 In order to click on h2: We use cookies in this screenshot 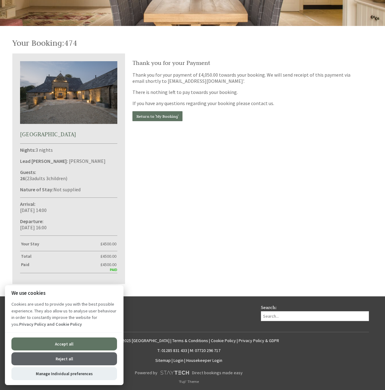, I will do `click(64, 293)`.